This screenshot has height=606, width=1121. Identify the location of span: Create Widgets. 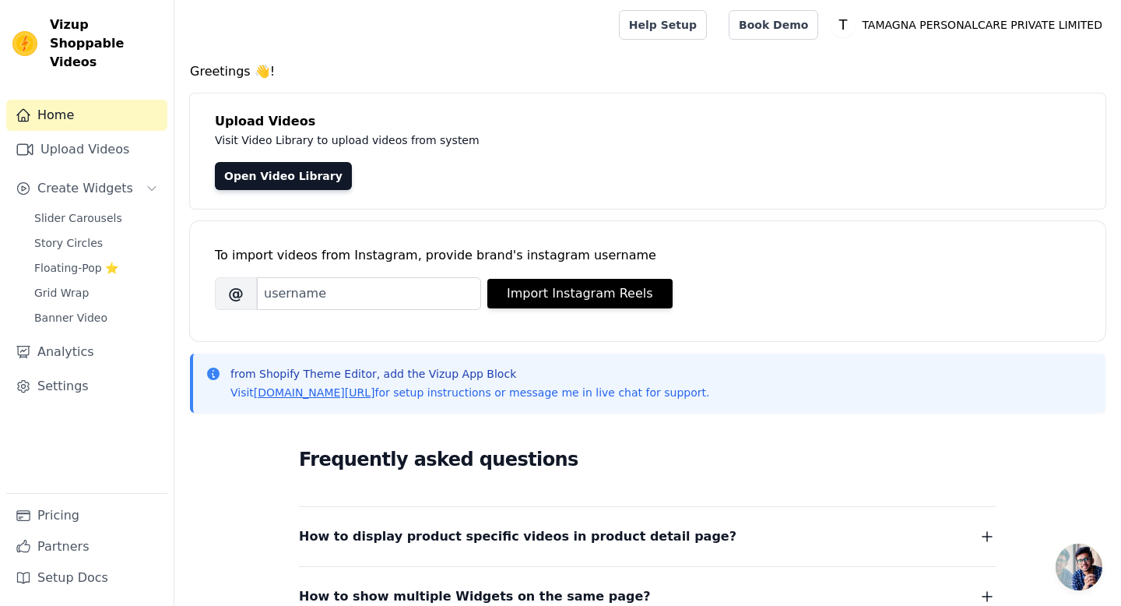
(85, 188).